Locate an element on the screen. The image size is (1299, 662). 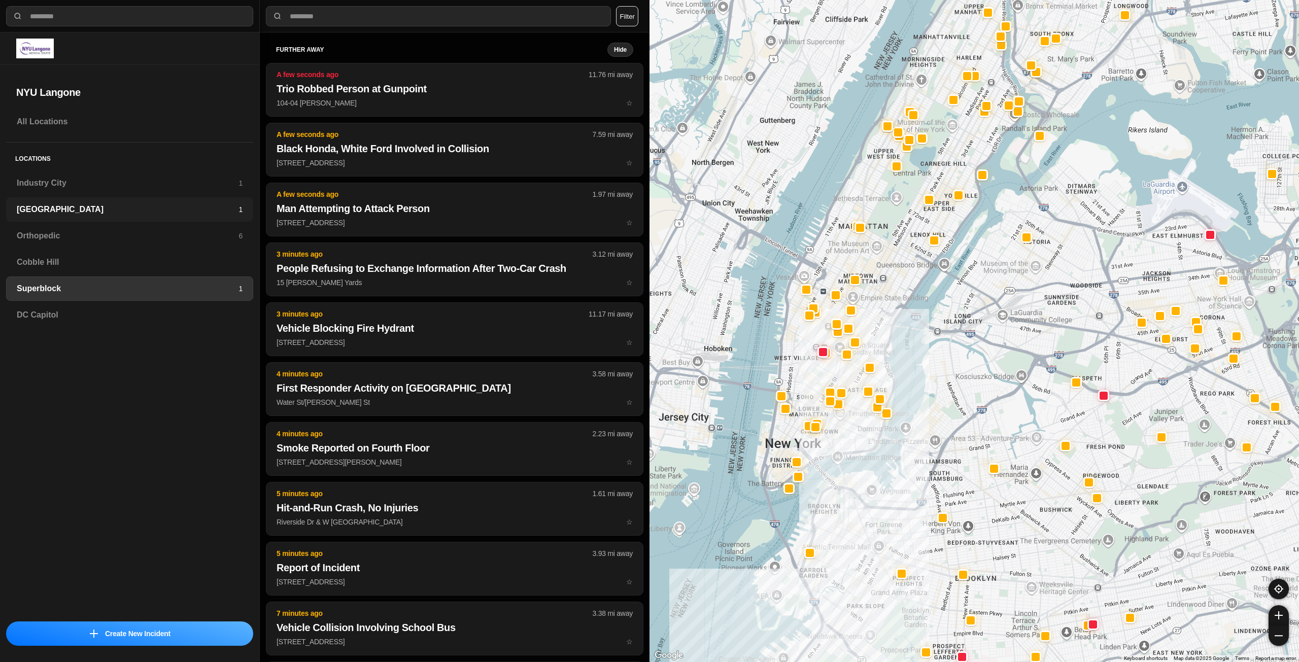
img: recenter is located at coordinates (1278, 589).